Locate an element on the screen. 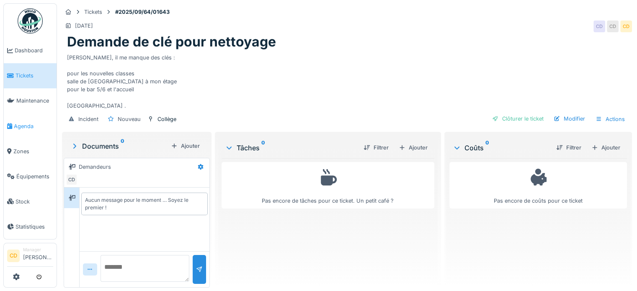 Image resolution: width=637 pixels, height=291 pixels. span: Dashboard is located at coordinates (34, 50).